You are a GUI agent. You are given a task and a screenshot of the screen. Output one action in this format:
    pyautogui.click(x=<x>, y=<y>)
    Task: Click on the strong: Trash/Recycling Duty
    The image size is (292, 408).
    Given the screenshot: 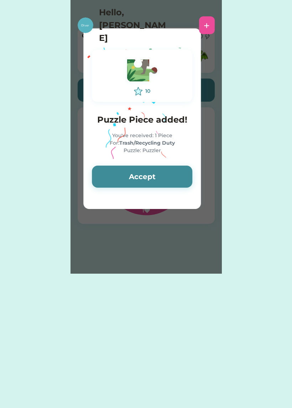 What is the action you would take?
    pyautogui.click(x=147, y=143)
    